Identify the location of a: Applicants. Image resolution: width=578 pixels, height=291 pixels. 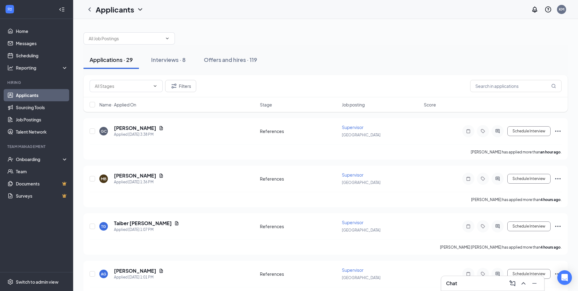
(42, 95).